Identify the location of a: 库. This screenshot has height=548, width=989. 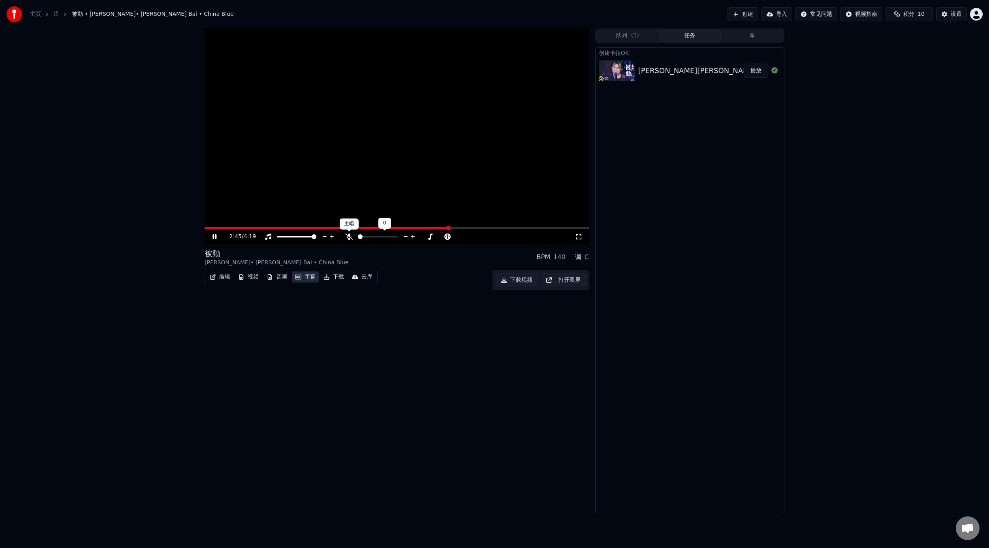
(57, 14).